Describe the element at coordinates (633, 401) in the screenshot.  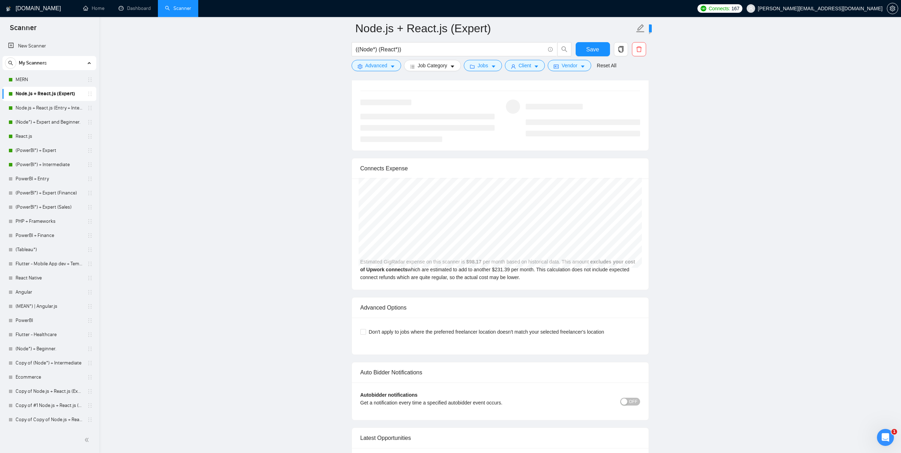
I see `span: OFF` at that location.